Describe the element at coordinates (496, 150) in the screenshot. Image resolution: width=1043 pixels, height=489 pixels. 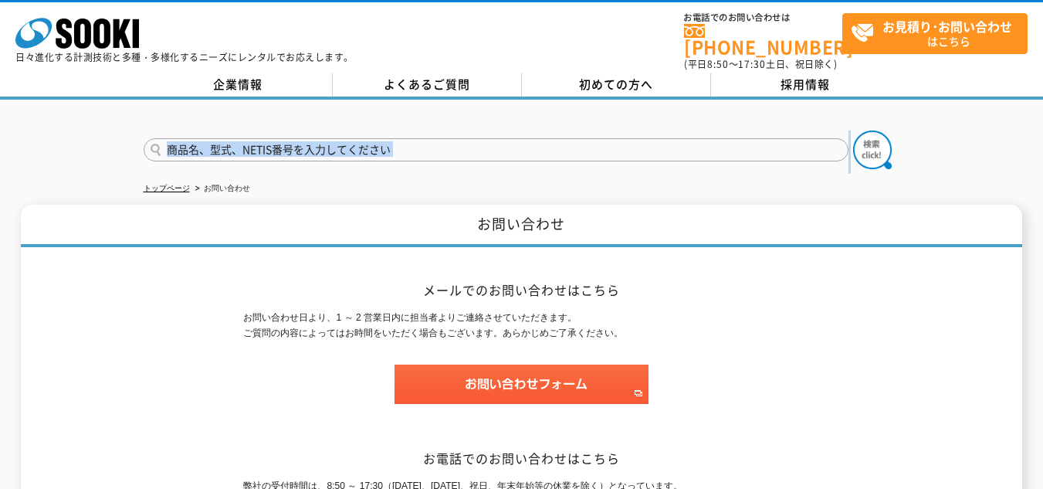
I see `input: 商品名、型式、NETIS番号を入力してください` at that location.